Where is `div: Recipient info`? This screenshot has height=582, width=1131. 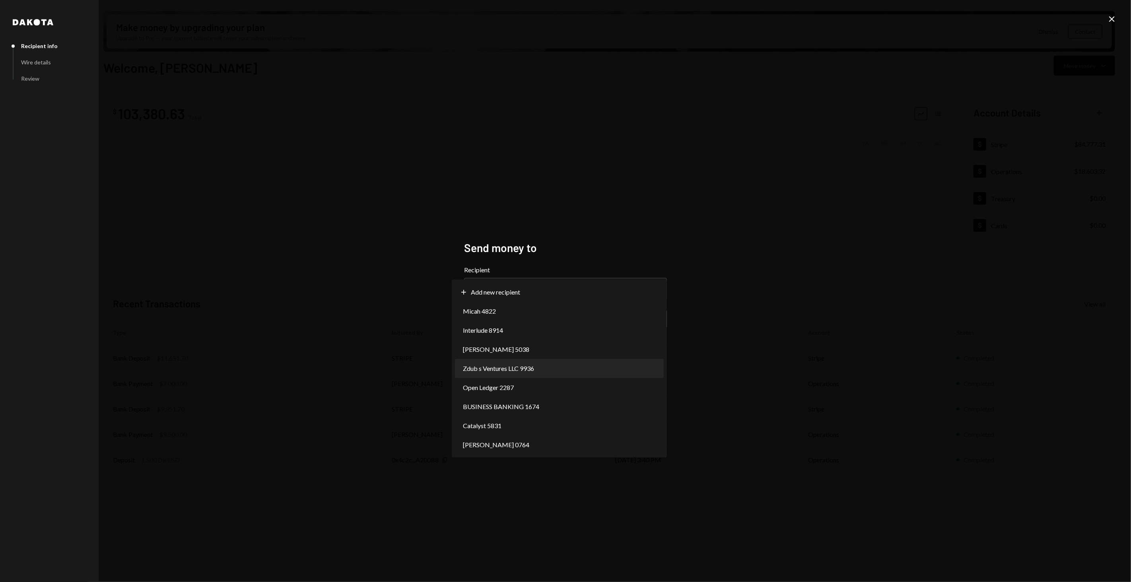
div: Recipient info is located at coordinates (39, 46).